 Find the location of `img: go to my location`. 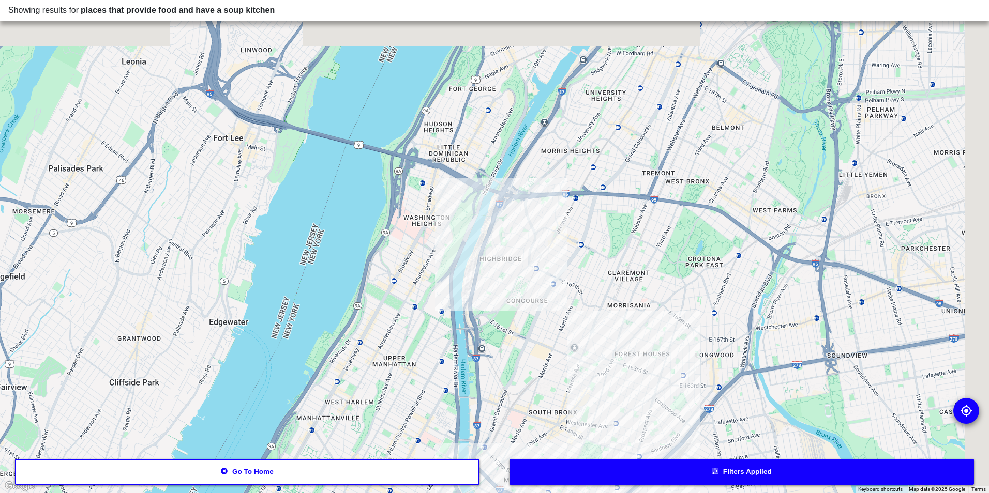

img: go to my location is located at coordinates (966, 411).